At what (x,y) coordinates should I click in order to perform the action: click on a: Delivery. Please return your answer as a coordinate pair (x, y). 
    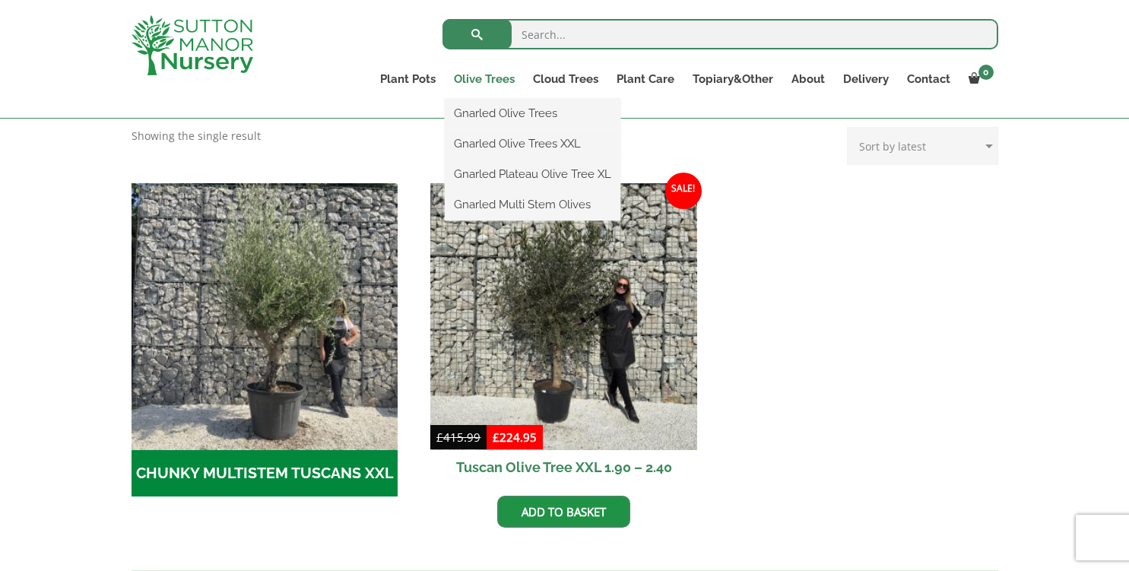
    Looking at the image, I should click on (866, 79).